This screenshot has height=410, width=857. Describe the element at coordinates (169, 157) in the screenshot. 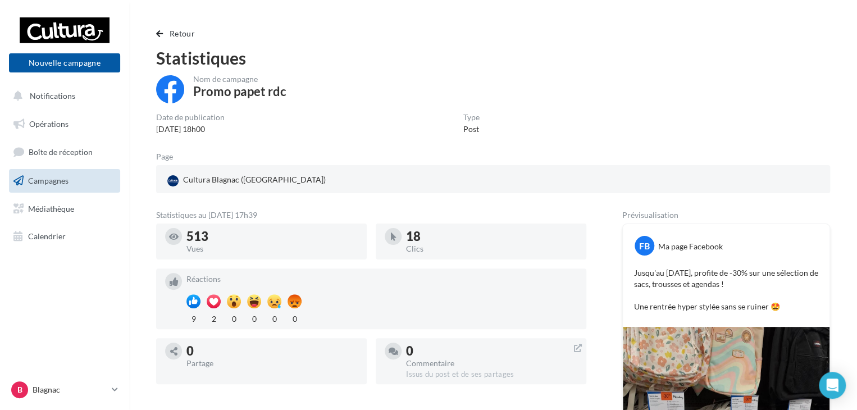

I see `div: Page` at that location.